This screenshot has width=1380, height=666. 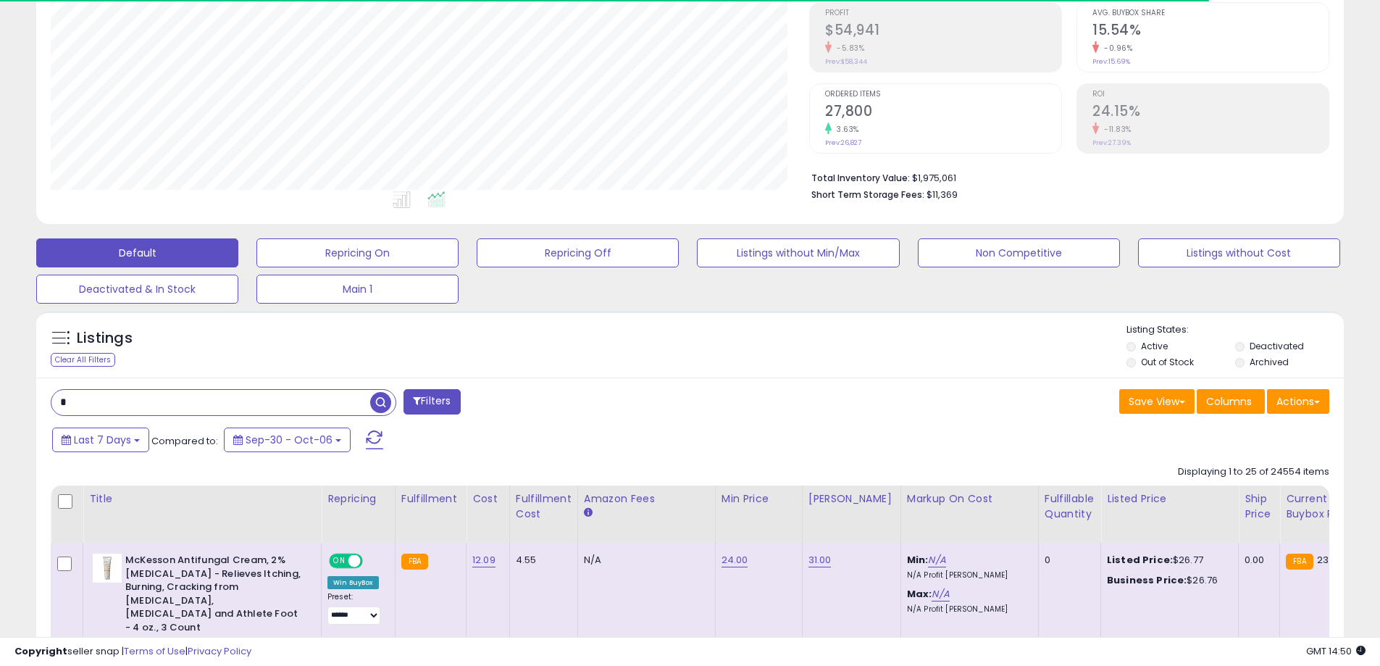 What do you see at coordinates (484, 560) in the screenshot?
I see `a: 12.09` at bounding box center [484, 560].